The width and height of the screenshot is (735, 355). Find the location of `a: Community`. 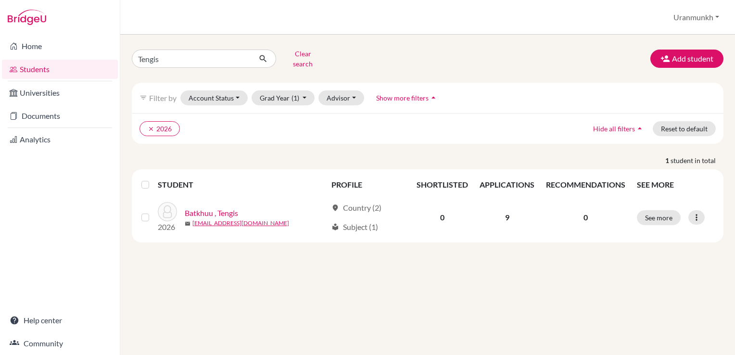

a: Community is located at coordinates (60, 343).